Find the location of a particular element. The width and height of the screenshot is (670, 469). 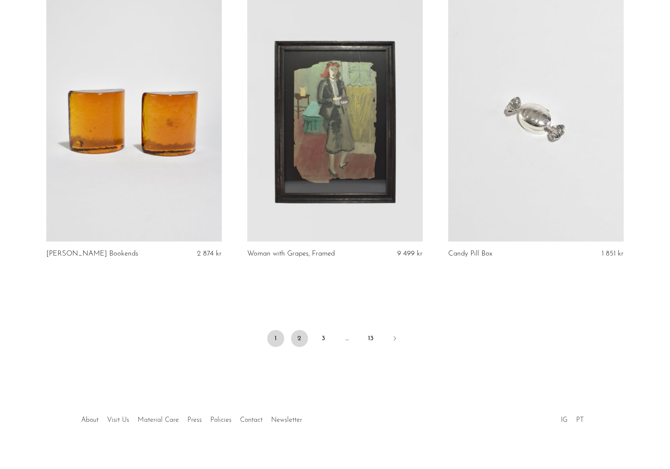

a: Policies is located at coordinates (221, 420).